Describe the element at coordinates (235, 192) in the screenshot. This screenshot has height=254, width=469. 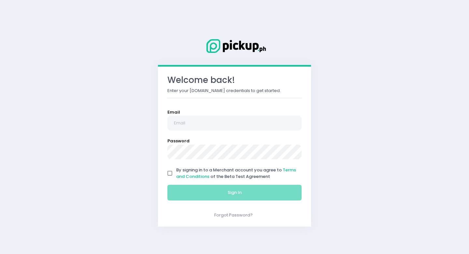
I see `span: Sign In` at that location.